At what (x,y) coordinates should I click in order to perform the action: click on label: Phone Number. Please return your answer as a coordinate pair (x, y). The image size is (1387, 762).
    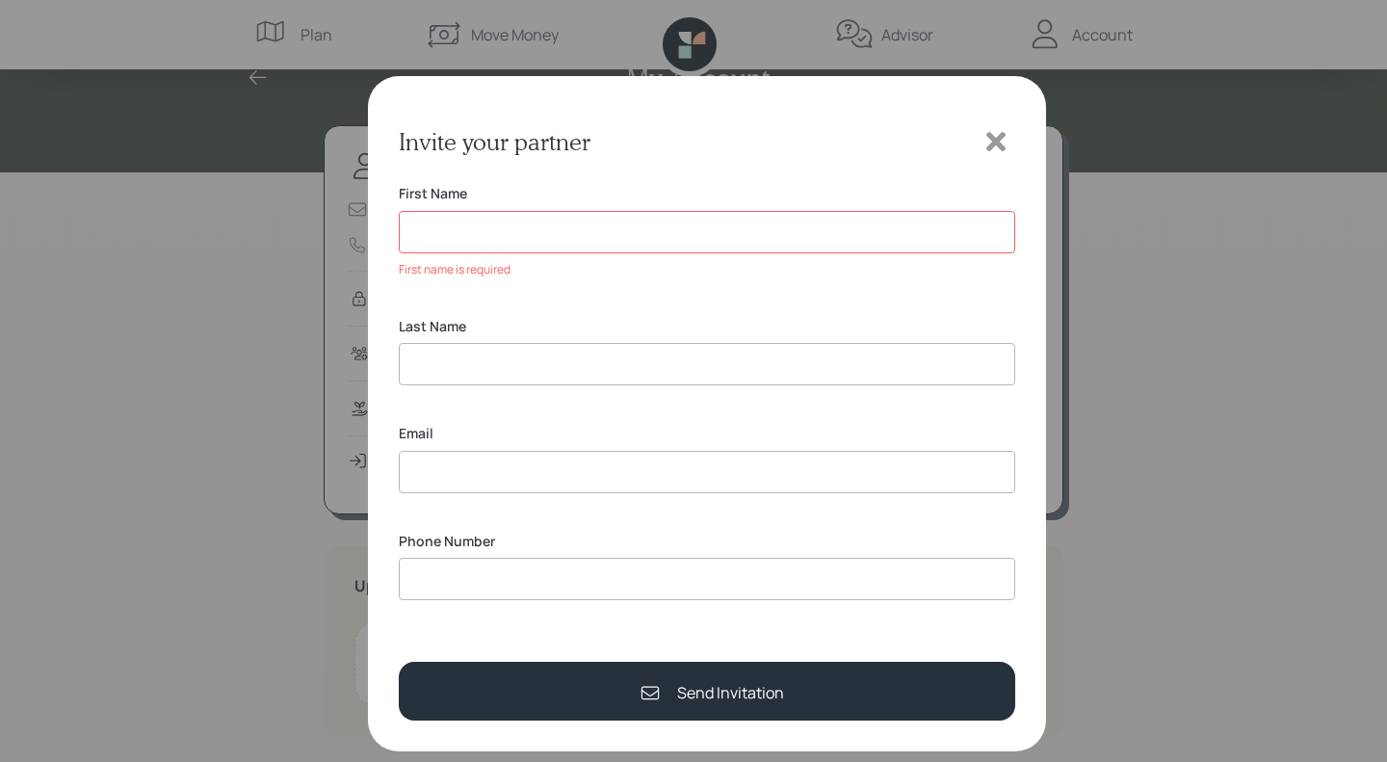
    Looking at the image, I should click on (707, 541).